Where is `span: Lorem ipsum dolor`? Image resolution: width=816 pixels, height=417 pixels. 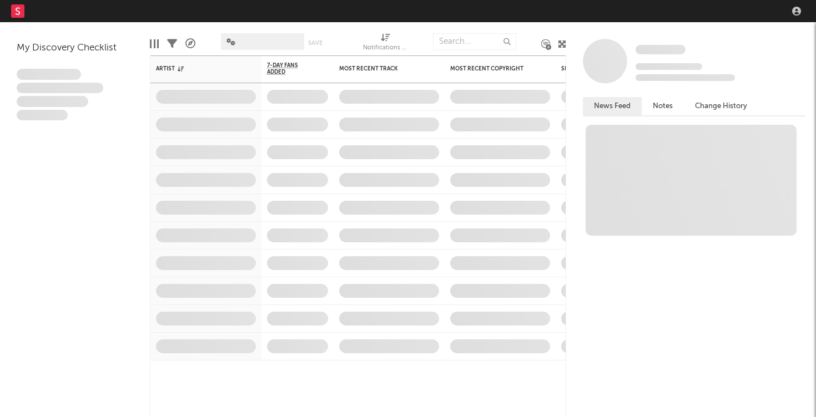 span: Lorem ipsum dolor is located at coordinates (49, 74).